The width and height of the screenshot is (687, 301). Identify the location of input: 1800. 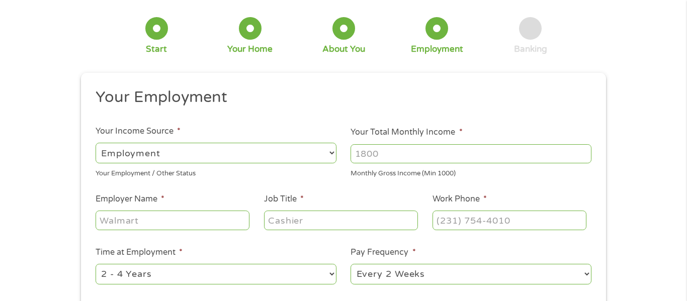
(471, 154).